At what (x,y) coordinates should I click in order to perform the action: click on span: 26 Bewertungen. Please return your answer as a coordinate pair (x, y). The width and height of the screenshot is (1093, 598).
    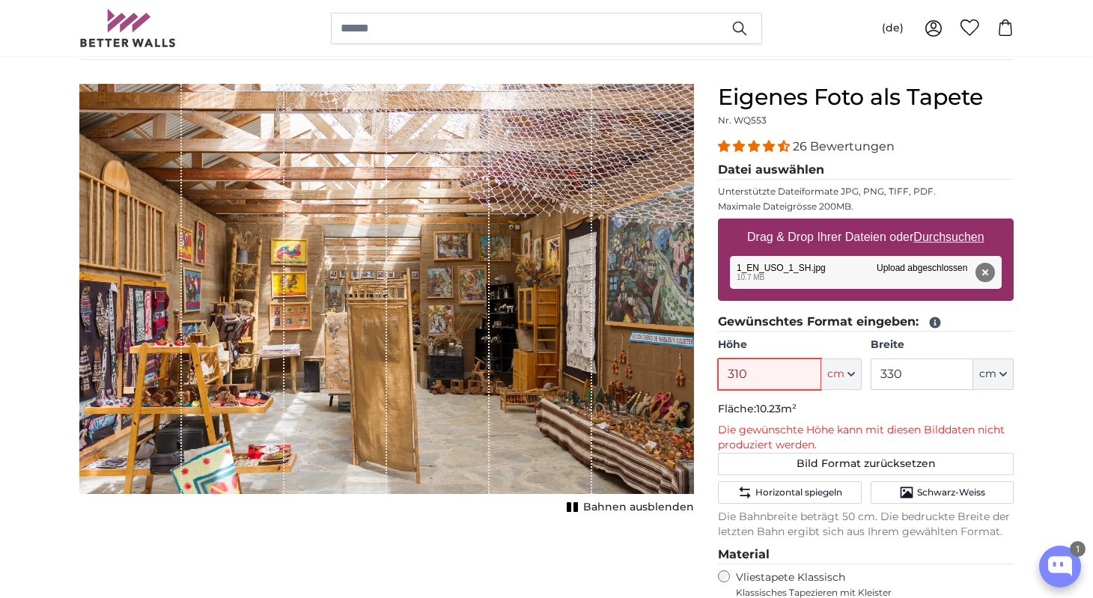
    Looking at the image, I should click on (844, 146).